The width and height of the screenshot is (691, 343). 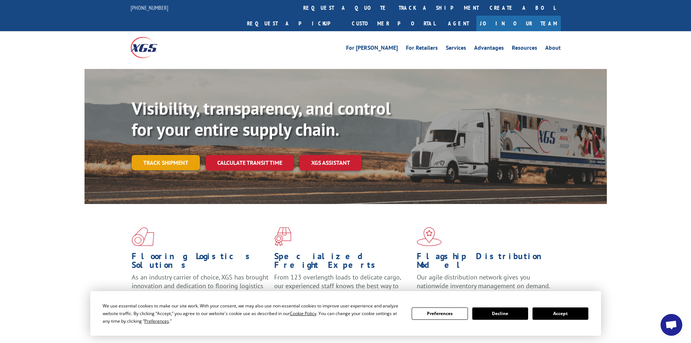 What do you see at coordinates (261, 119) in the screenshot?
I see `b: Visibility, transparency, and control for your entire supply chain.` at bounding box center [261, 119].